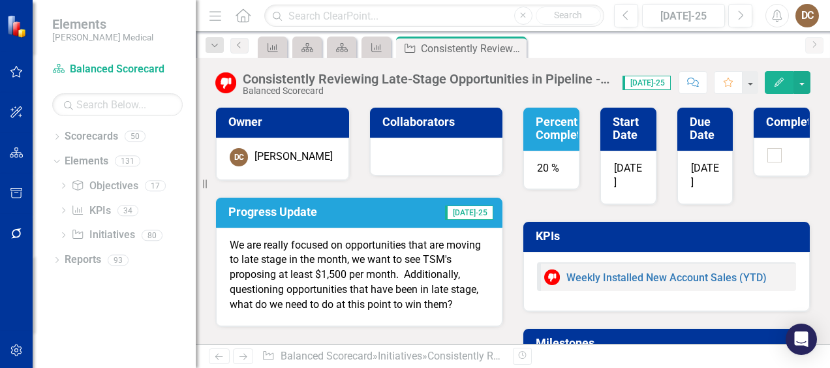  Describe the element at coordinates (91, 211) in the screenshot. I see `a: KPIs` at that location.